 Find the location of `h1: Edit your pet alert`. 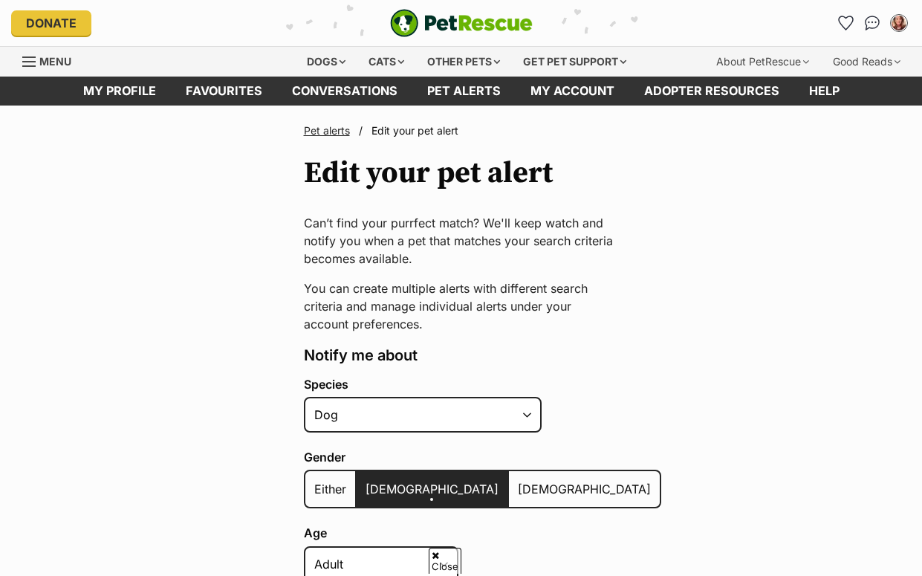

h1: Edit your pet alert is located at coordinates (428, 173).